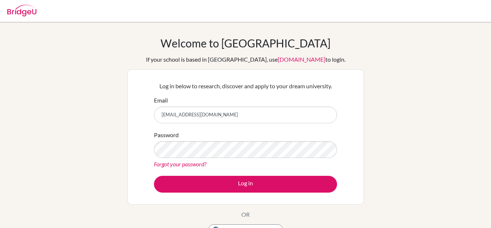  I want to click on label: Password, so click(166, 135).